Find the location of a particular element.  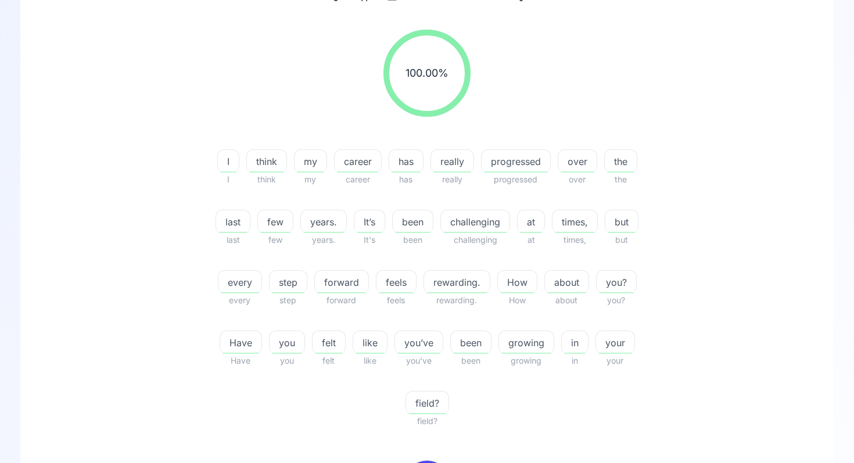

span: feels is located at coordinates (396, 282).